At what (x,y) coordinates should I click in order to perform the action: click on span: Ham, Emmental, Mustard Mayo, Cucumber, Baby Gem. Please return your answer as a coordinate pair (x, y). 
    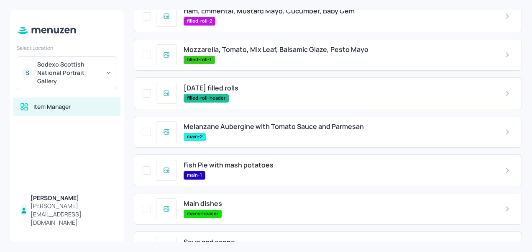
    Looking at the image, I should click on (269, 11).